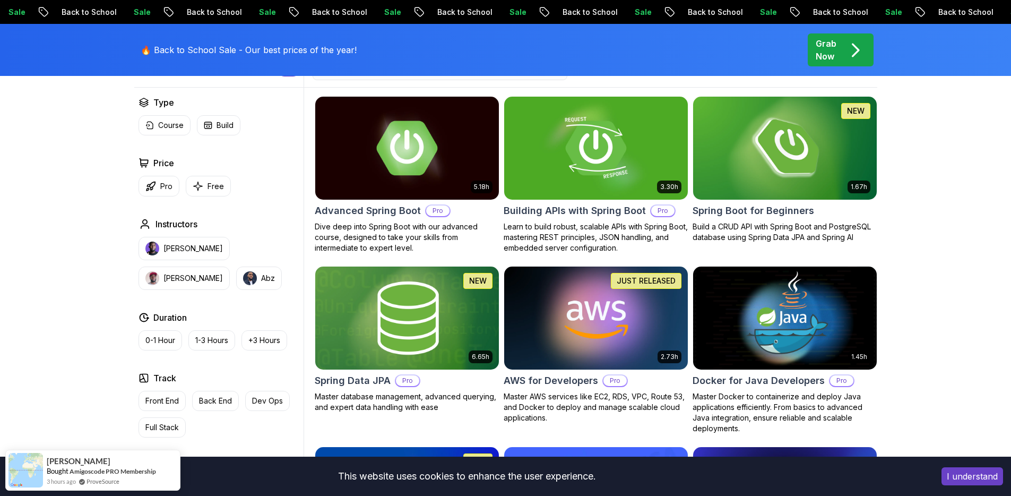  Describe the element at coordinates (162, 401) in the screenshot. I see `button: Front End` at that location.